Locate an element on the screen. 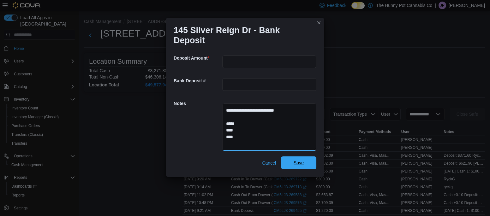 This screenshot has height=216, width=490. h1: 145 Silver Reign Dr - Bank Deposit is located at coordinates (243, 35).